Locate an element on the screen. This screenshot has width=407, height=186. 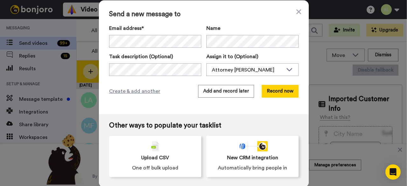
button: Add and record later is located at coordinates (226, 91).